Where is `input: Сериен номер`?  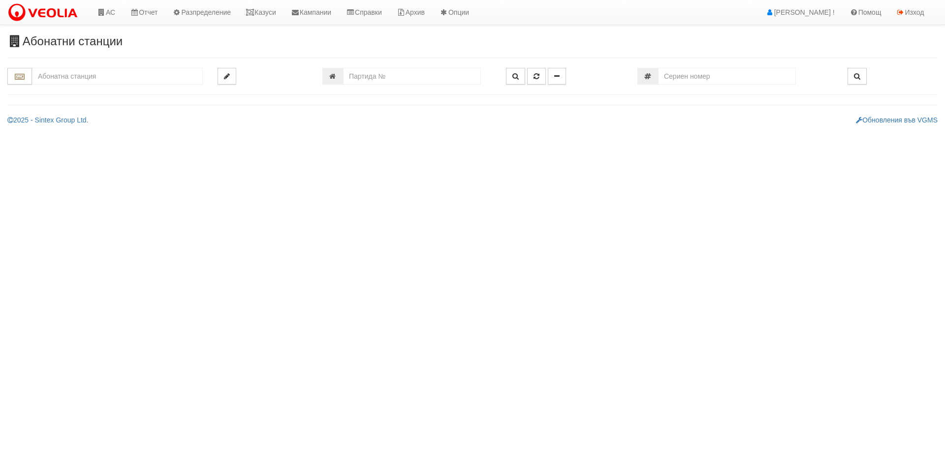 input: Сериен номер is located at coordinates (727, 76).